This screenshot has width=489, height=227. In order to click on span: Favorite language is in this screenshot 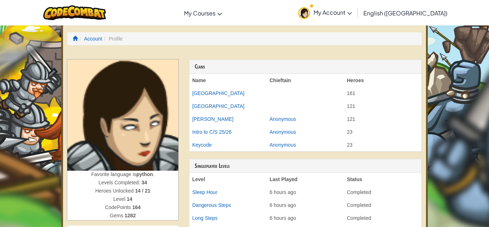, I will do `click(114, 174)`.